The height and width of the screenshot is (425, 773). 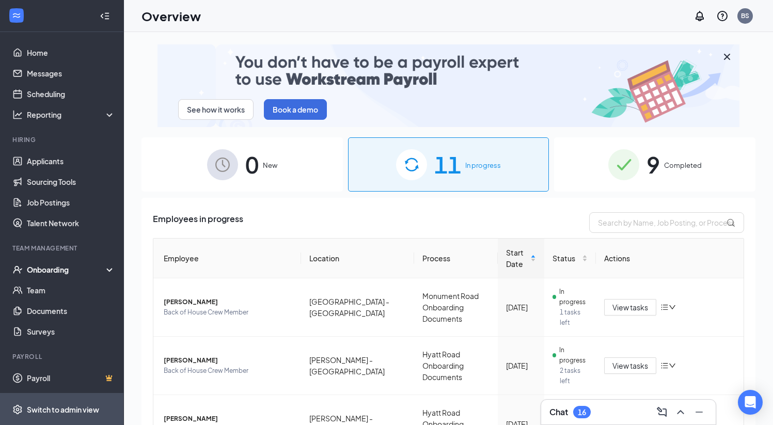 I want to click on a: Talent Network, so click(x=71, y=223).